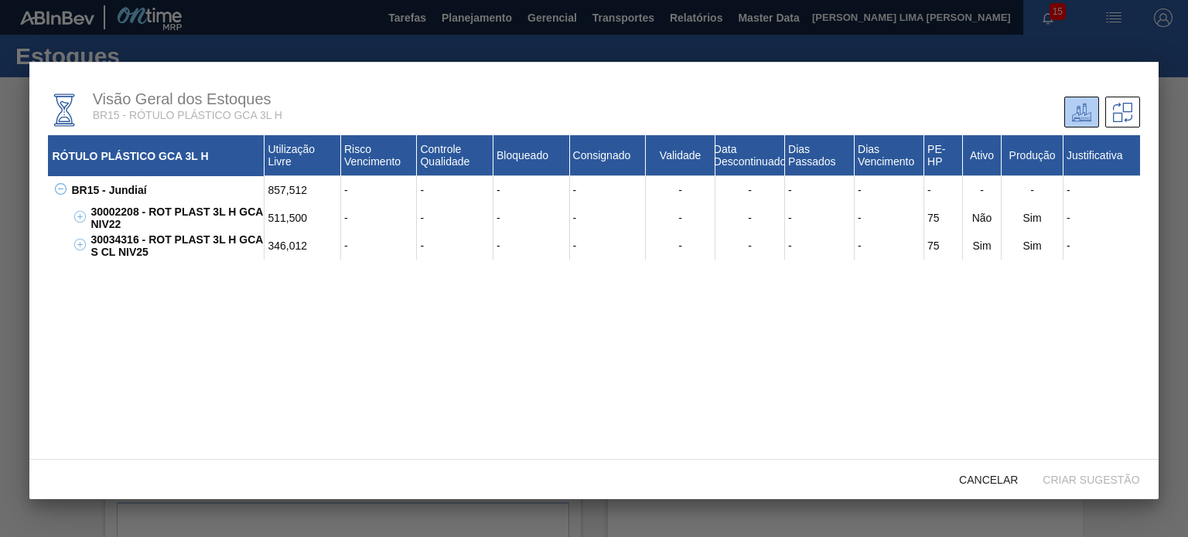 This screenshot has width=1188, height=537. What do you see at coordinates (176, 246) in the screenshot?
I see `div: 30034316 - ROT PLAST 3L H GCA S CL NIV25` at bounding box center [176, 246].